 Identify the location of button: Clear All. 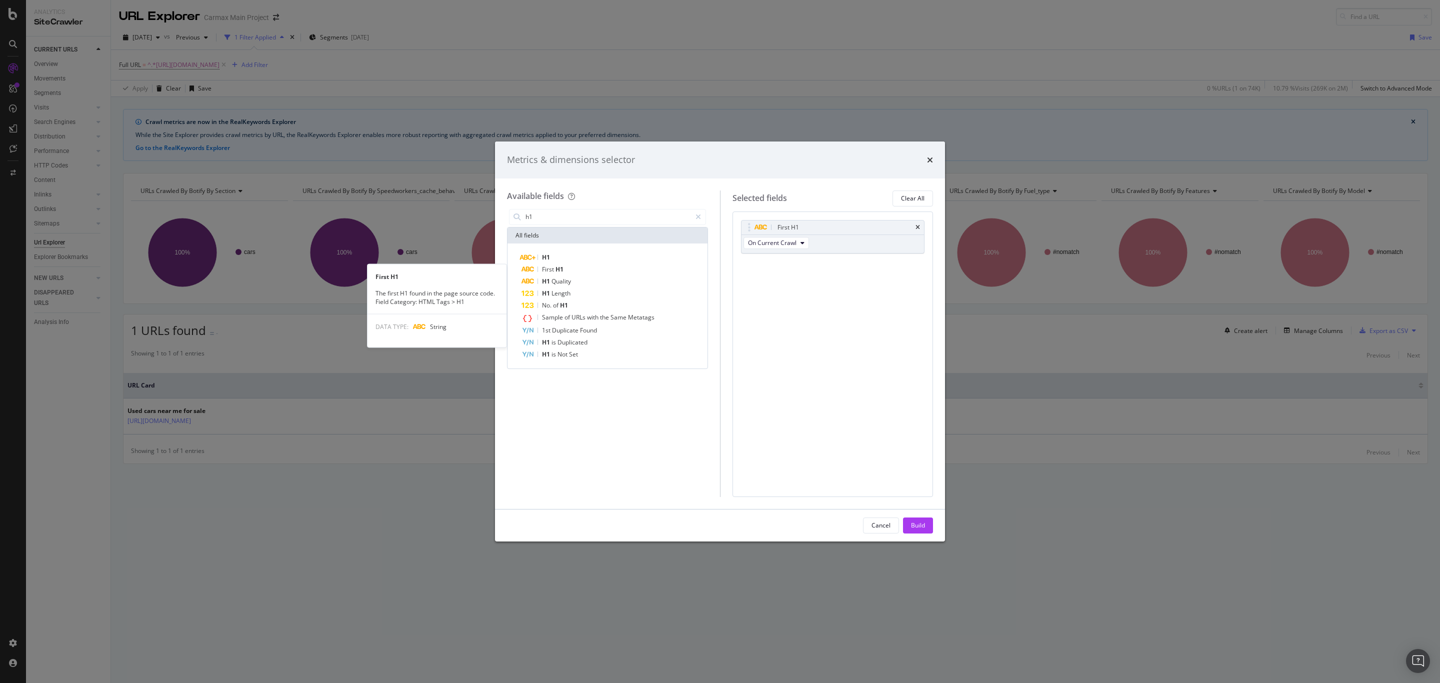
(913, 199).